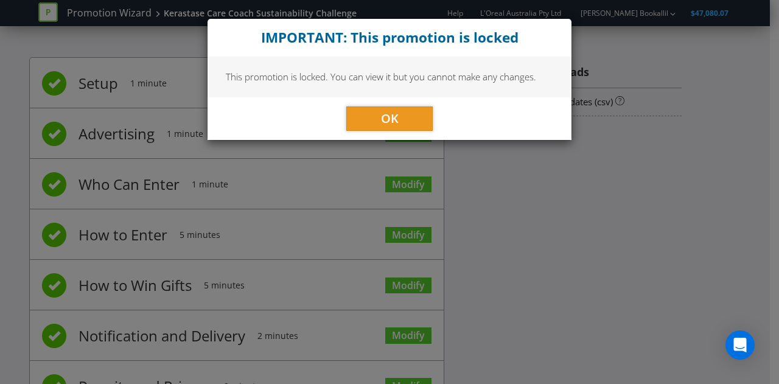 This screenshot has width=779, height=384. What do you see at coordinates (389, 77) in the screenshot?
I see `div: This promotion is locked. You can view it but you cannot make any changes.` at bounding box center [389, 77].